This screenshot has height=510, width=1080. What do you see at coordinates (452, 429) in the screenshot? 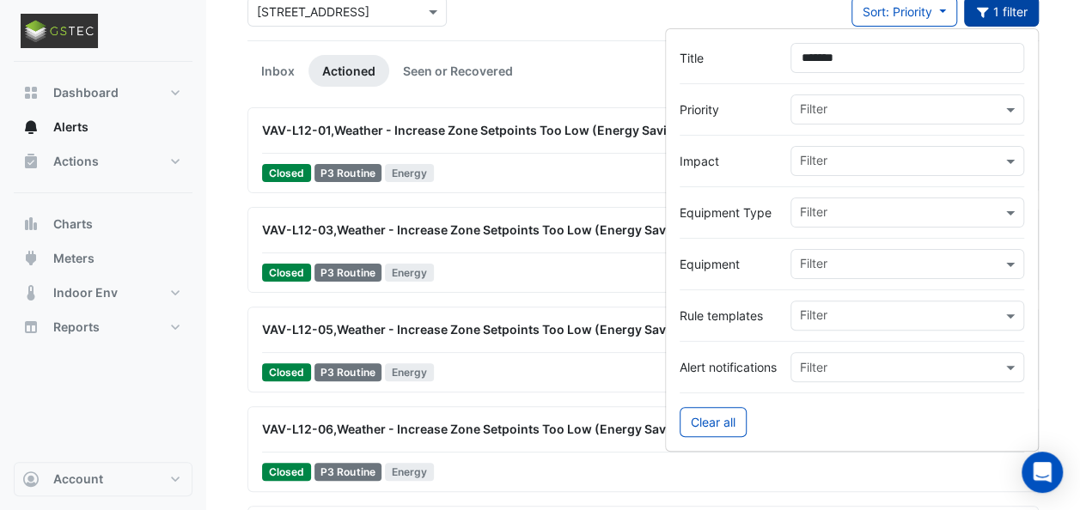
I see `span: VAV-L12-06,Weather - Increase Zone Setpoints Too Low (Energy` at bounding box center [452, 429].